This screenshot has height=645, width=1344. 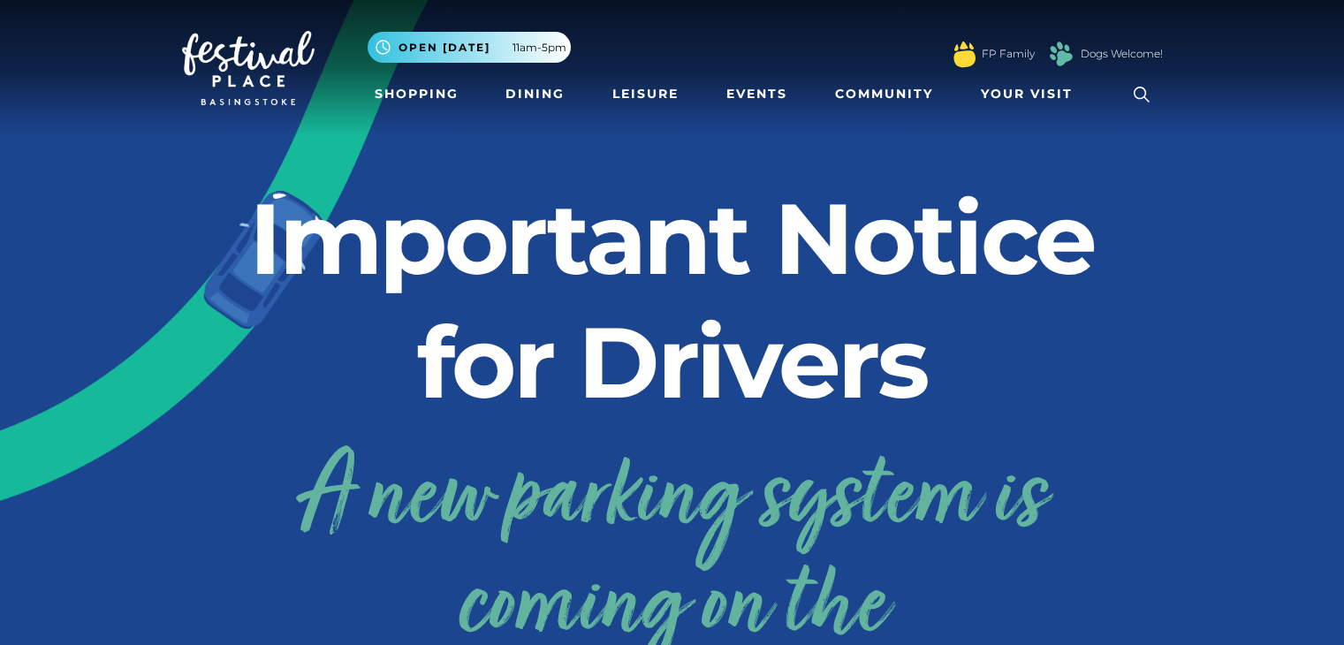 I want to click on a: Shopping, so click(x=416, y=94).